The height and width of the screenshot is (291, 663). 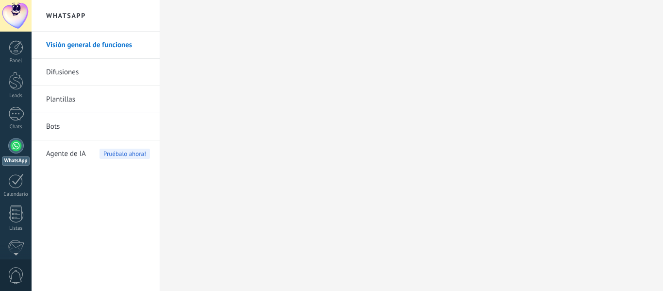 I want to click on div: Leads, so click(x=16, y=96).